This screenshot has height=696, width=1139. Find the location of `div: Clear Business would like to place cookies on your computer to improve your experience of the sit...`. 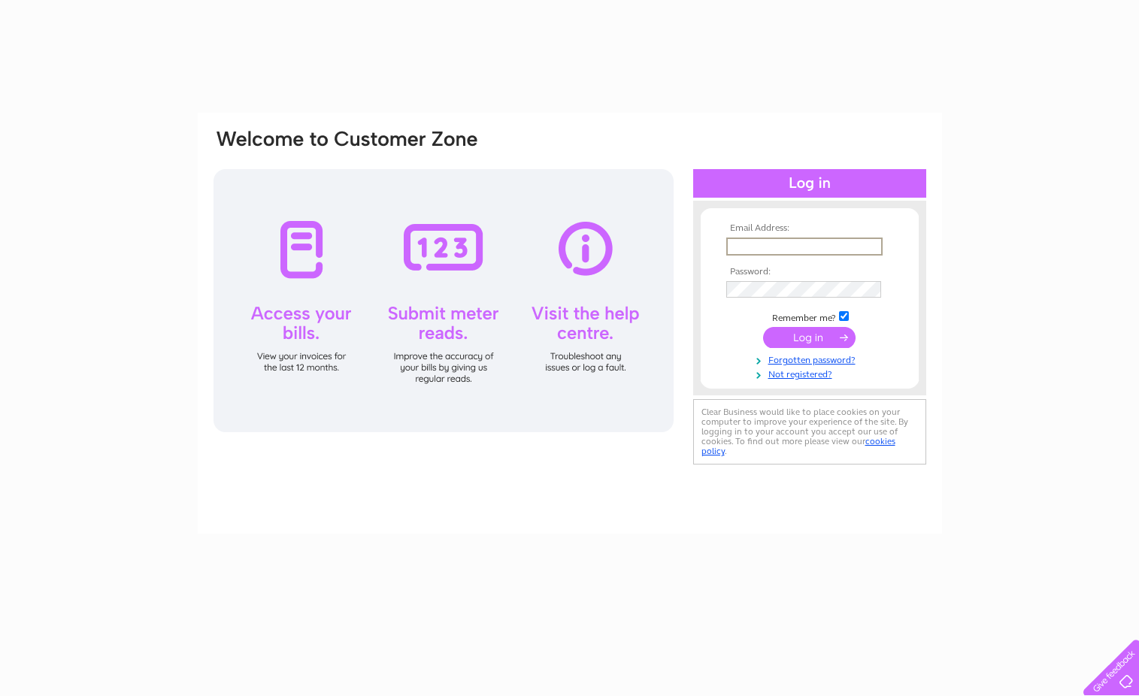

div: Clear Business would like to place cookies on your computer to improve your experience of the sit... is located at coordinates (809, 431).